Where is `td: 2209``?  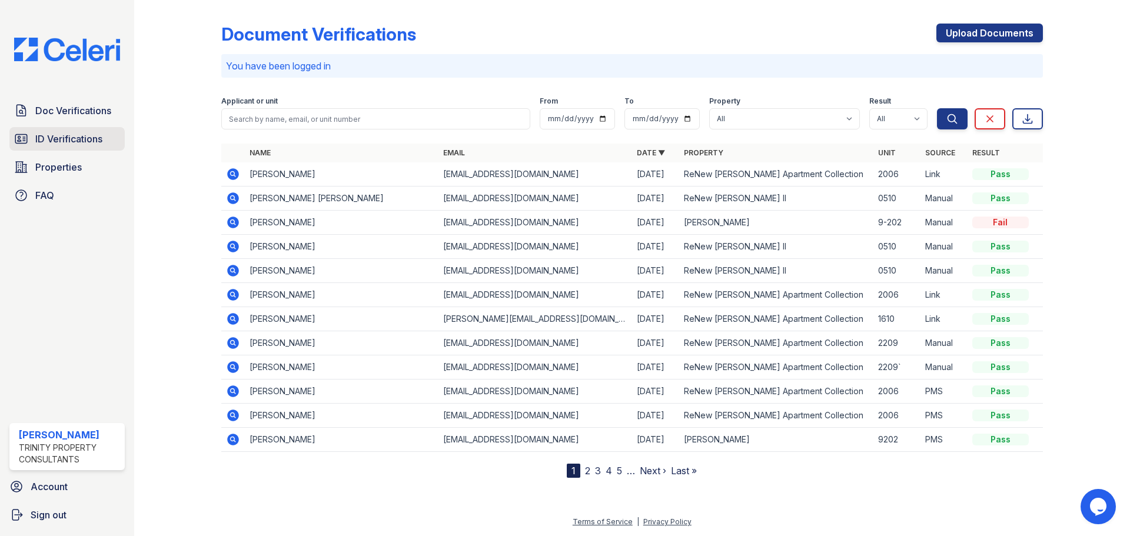
td: 2209` is located at coordinates (897, 367).